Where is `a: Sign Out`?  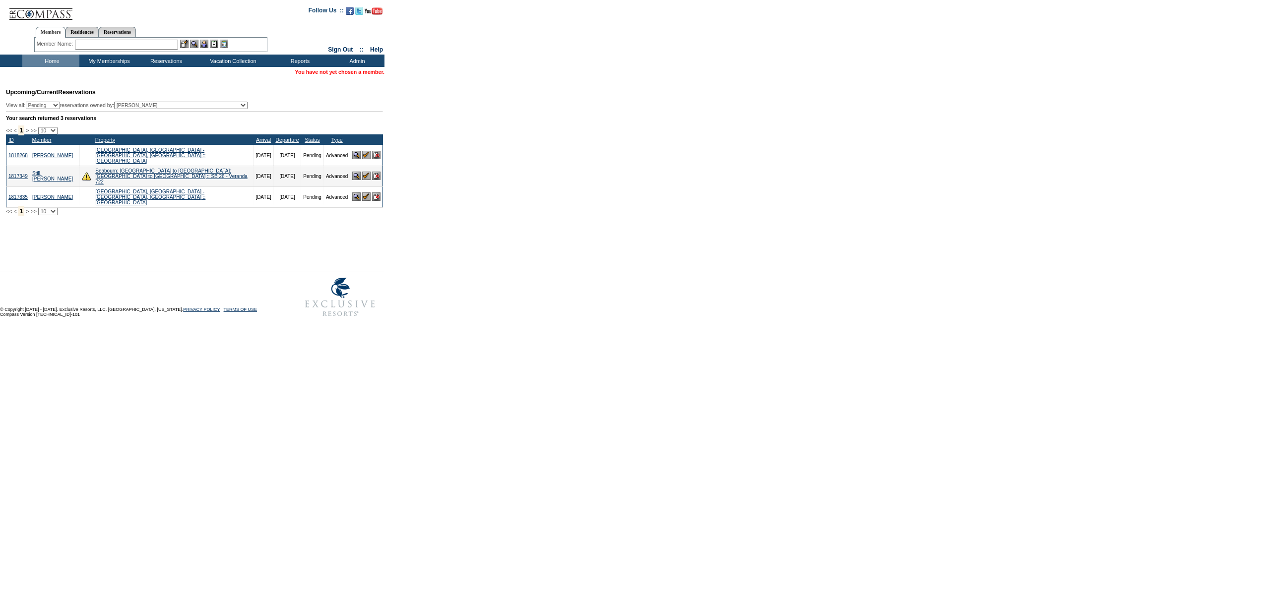 a: Sign Out is located at coordinates (340, 50).